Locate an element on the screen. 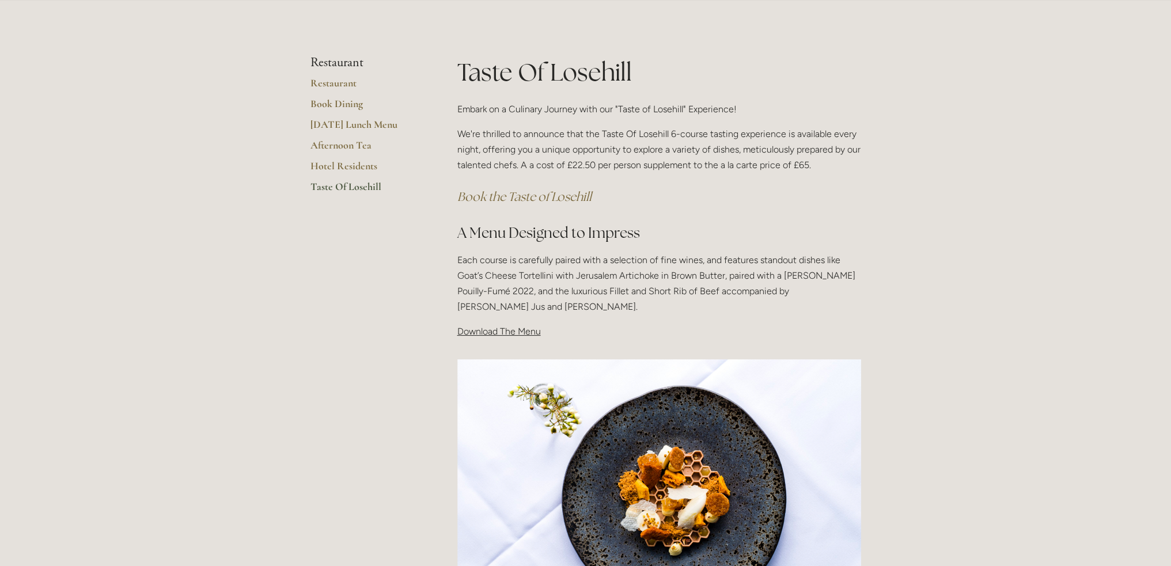  a: Hotel Residents is located at coordinates (365, 170).